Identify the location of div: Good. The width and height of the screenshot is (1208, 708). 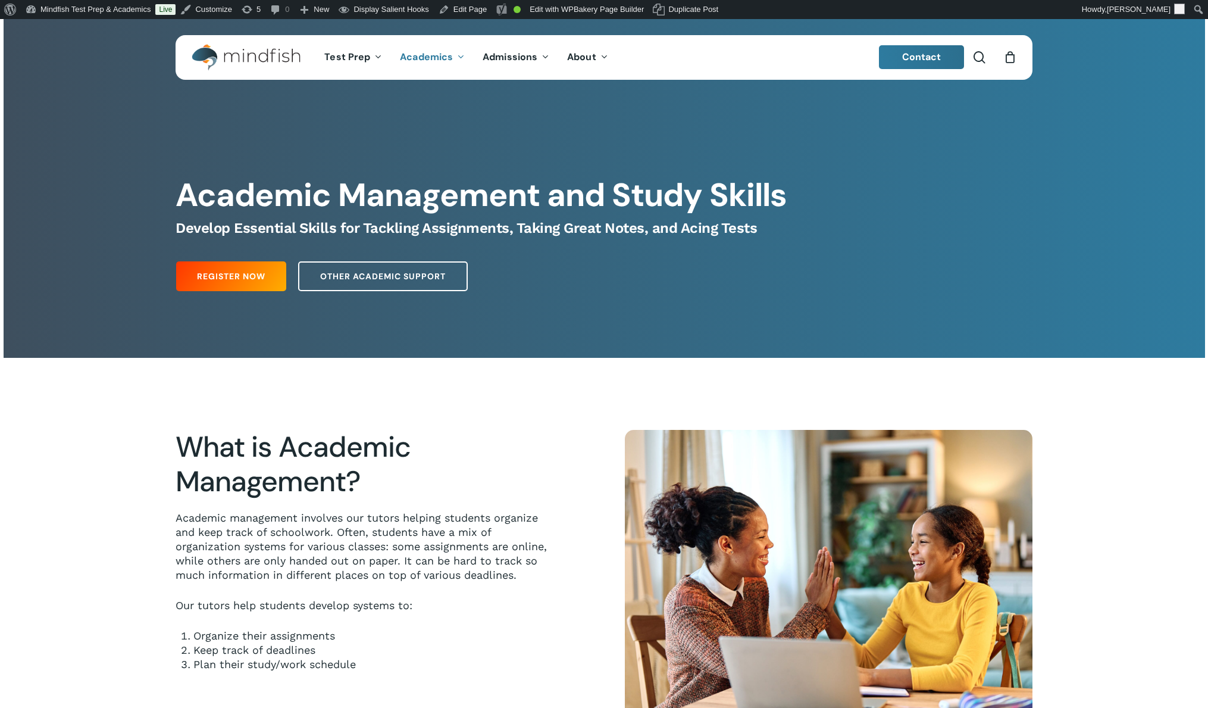
(517, 10).